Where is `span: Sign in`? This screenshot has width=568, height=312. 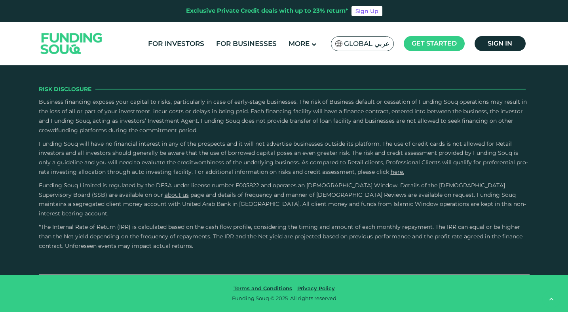 span: Sign in is located at coordinates (500, 43).